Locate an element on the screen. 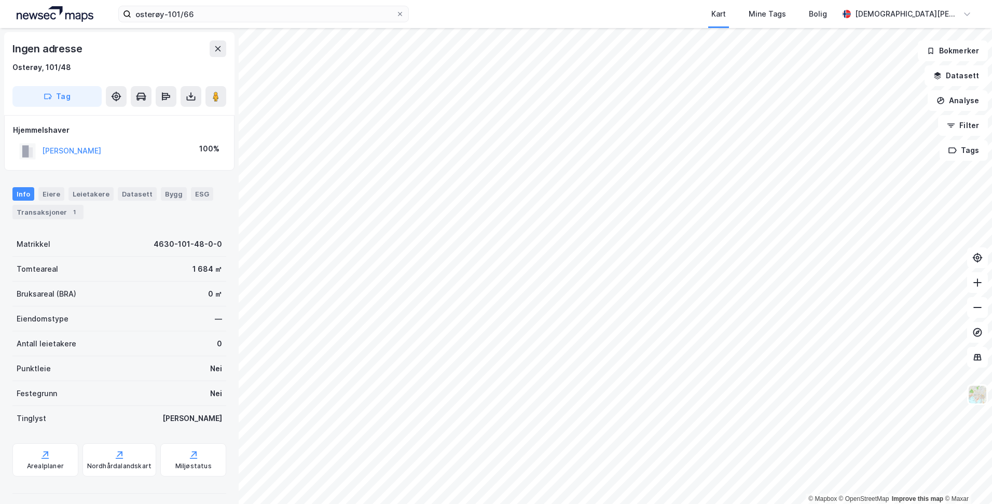 Image resolution: width=992 pixels, height=504 pixels. div: Datasett is located at coordinates (137, 194).